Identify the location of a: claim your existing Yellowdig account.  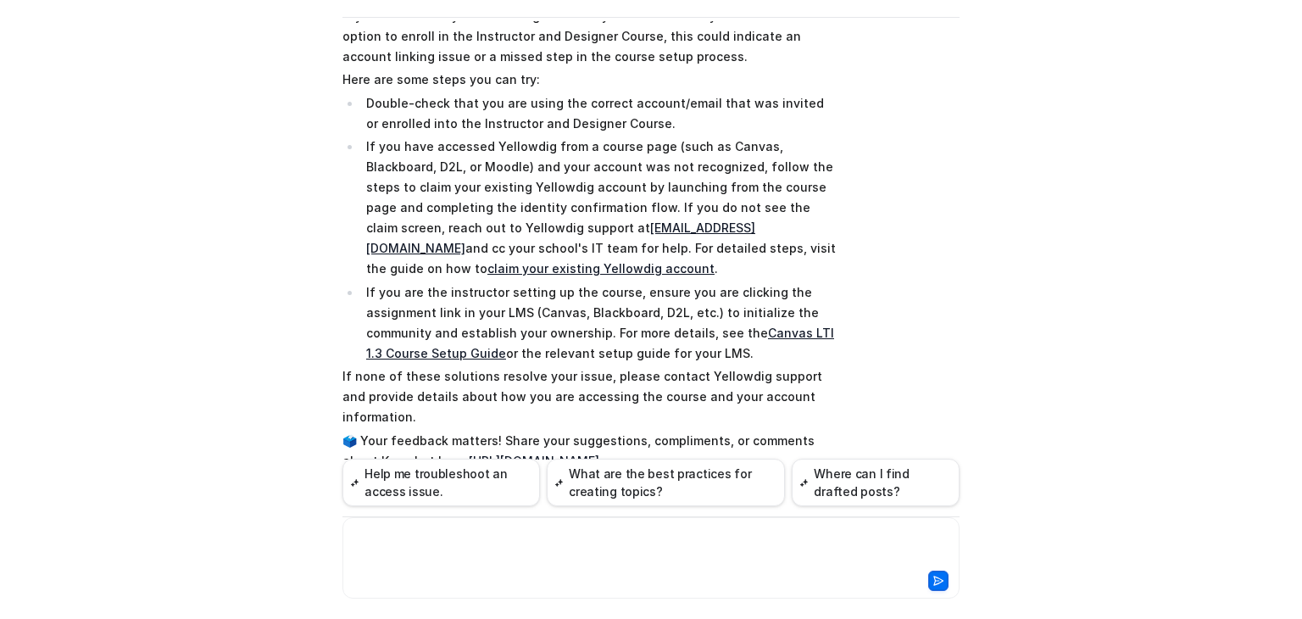
(601, 268).